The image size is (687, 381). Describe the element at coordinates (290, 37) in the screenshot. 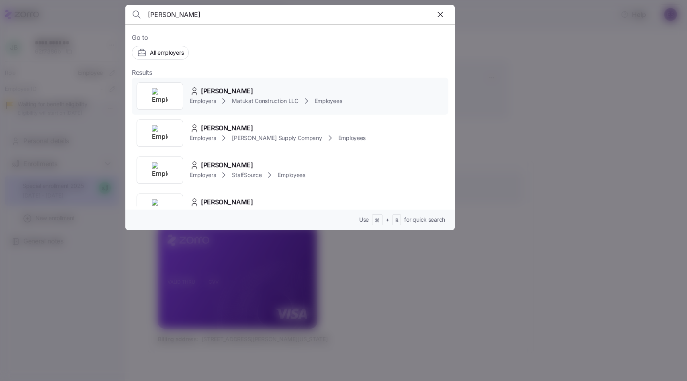

I see `span: Go to` at that location.